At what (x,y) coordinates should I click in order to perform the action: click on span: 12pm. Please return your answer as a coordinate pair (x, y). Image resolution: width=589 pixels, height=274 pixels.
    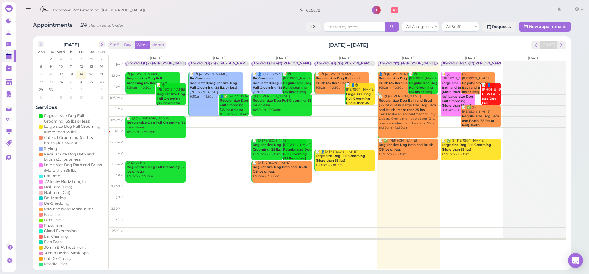
    Looking at the image, I should click on (119, 131).